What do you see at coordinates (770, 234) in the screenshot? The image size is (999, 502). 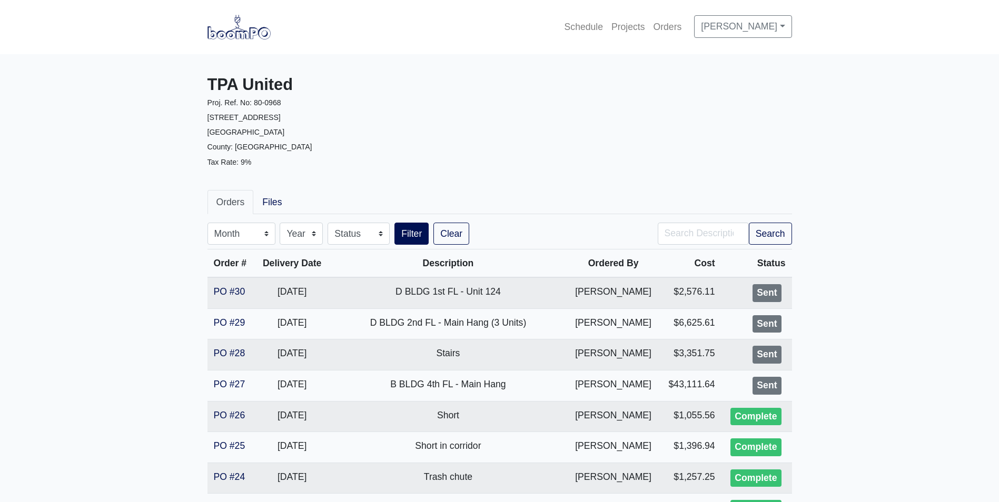 I see `button: Search` at bounding box center [770, 234].